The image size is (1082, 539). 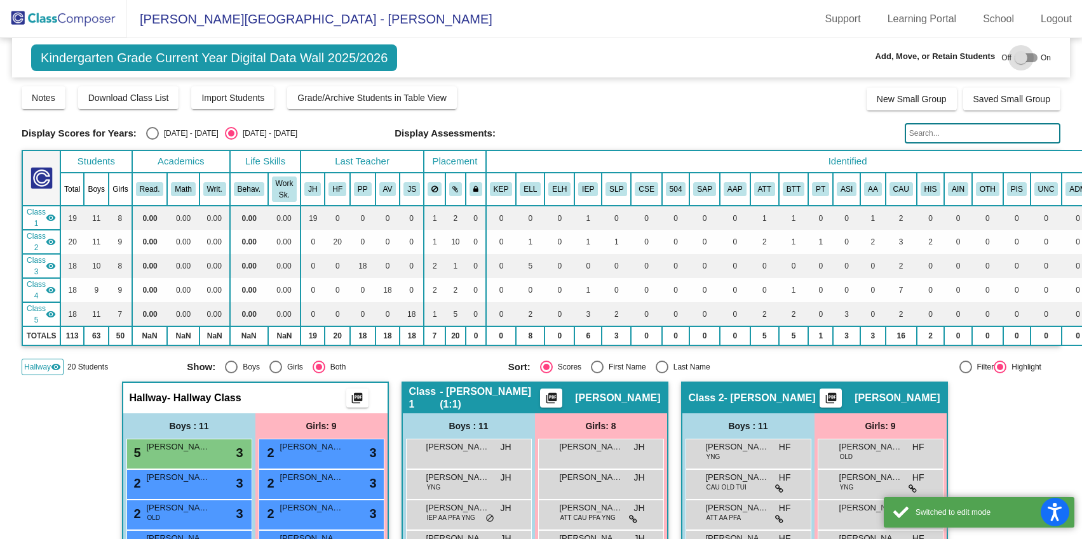 What do you see at coordinates (1056, 19) in the screenshot?
I see `a: Logout` at bounding box center [1056, 19].